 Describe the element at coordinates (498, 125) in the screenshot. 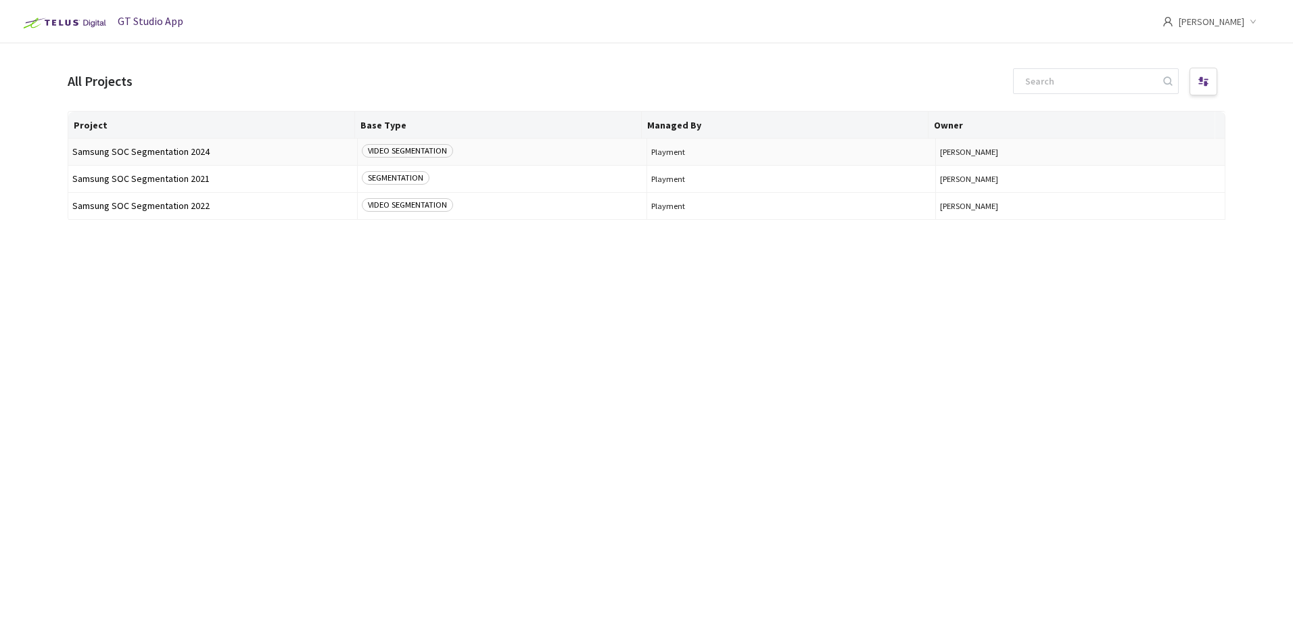

I see `th: Base Type` at that location.